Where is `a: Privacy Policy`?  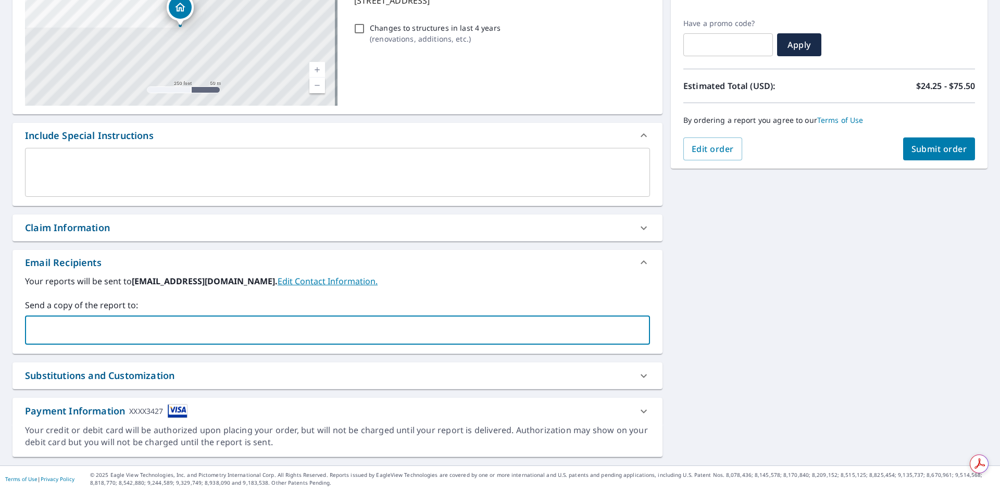 a: Privacy Policy is located at coordinates (57, 479).